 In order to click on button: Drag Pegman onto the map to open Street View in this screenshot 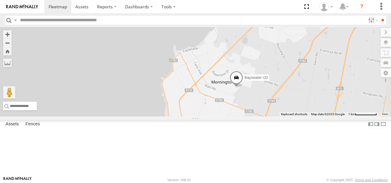, I will do `click(9, 92)`.